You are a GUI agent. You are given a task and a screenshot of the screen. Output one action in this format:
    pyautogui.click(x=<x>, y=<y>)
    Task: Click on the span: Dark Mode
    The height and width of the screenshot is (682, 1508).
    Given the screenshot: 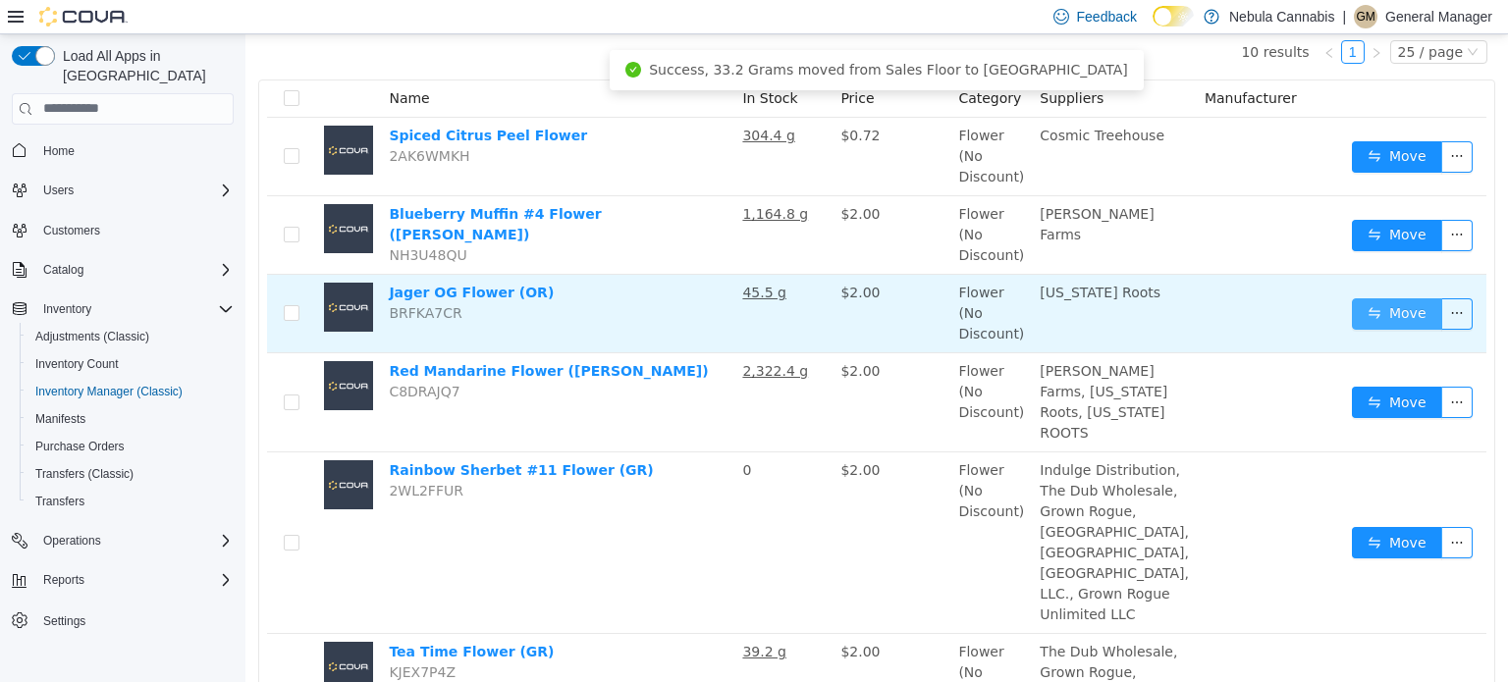 What is the action you would take?
    pyautogui.click(x=1153, y=27)
    